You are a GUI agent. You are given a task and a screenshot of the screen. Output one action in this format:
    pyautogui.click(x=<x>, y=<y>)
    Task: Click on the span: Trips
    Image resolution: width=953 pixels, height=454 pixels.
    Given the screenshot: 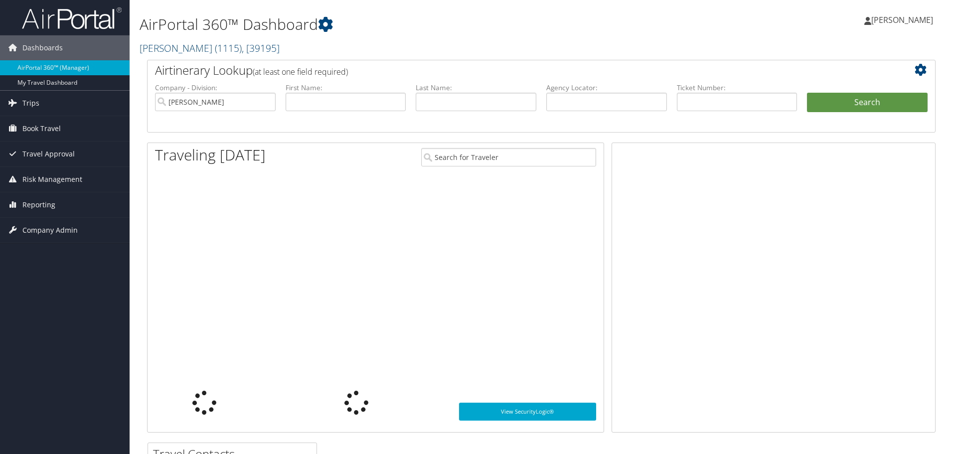 What is the action you would take?
    pyautogui.click(x=31, y=103)
    